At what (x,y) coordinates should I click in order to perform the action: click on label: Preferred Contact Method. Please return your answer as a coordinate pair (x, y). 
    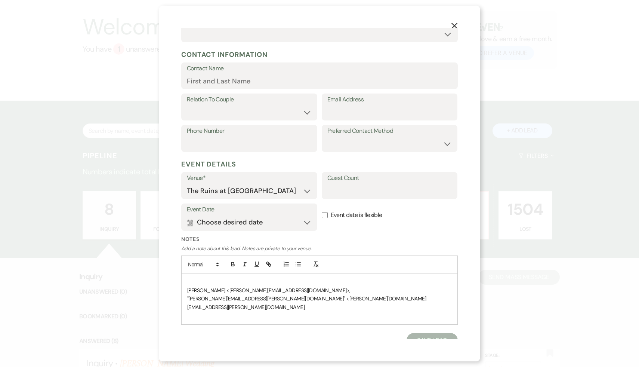
    Looking at the image, I should click on (390, 131).